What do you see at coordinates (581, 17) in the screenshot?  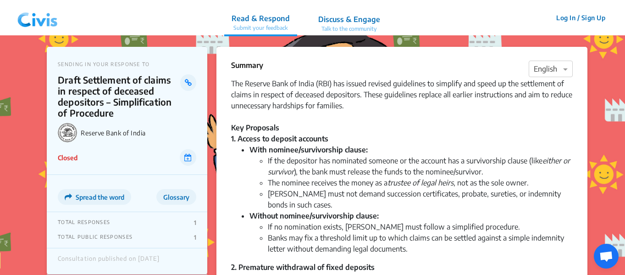 I see `button: Log In / Sign Up` at bounding box center [581, 17].